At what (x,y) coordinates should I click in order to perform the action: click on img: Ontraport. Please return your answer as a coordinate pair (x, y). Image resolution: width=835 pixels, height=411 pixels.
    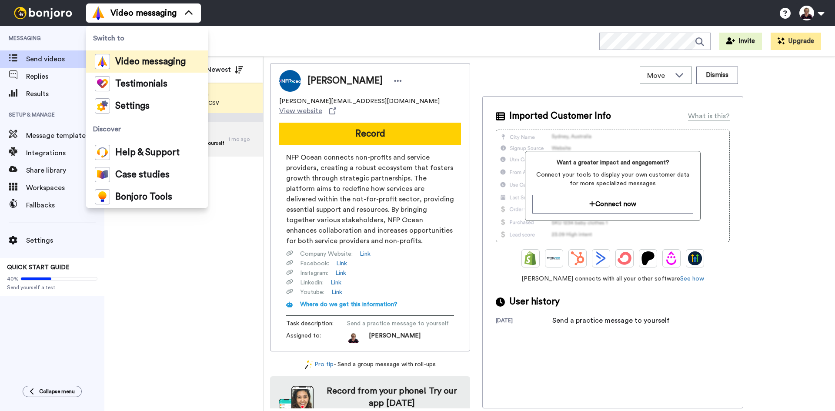
    Looking at the image, I should click on (554, 258).